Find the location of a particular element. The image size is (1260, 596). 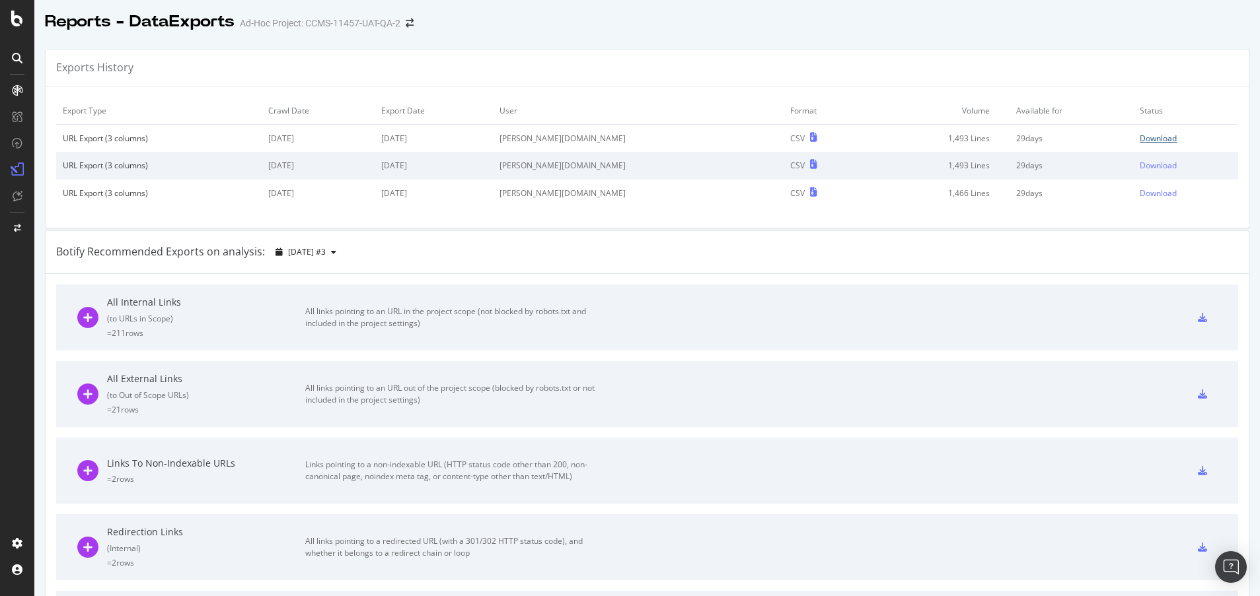

div: Open Intercom Messenger is located at coordinates (1231, 567).